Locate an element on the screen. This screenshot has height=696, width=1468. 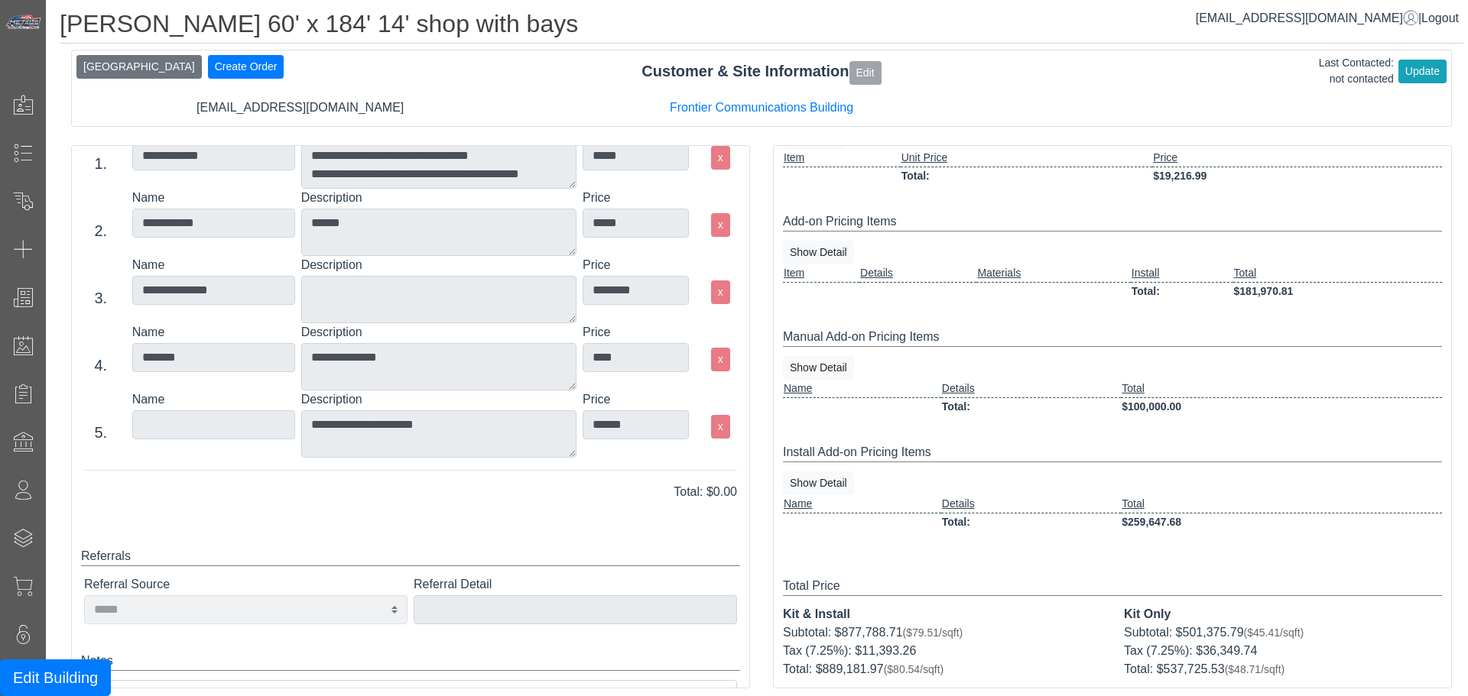
div: Kit & Install is located at coordinates (942, 615).